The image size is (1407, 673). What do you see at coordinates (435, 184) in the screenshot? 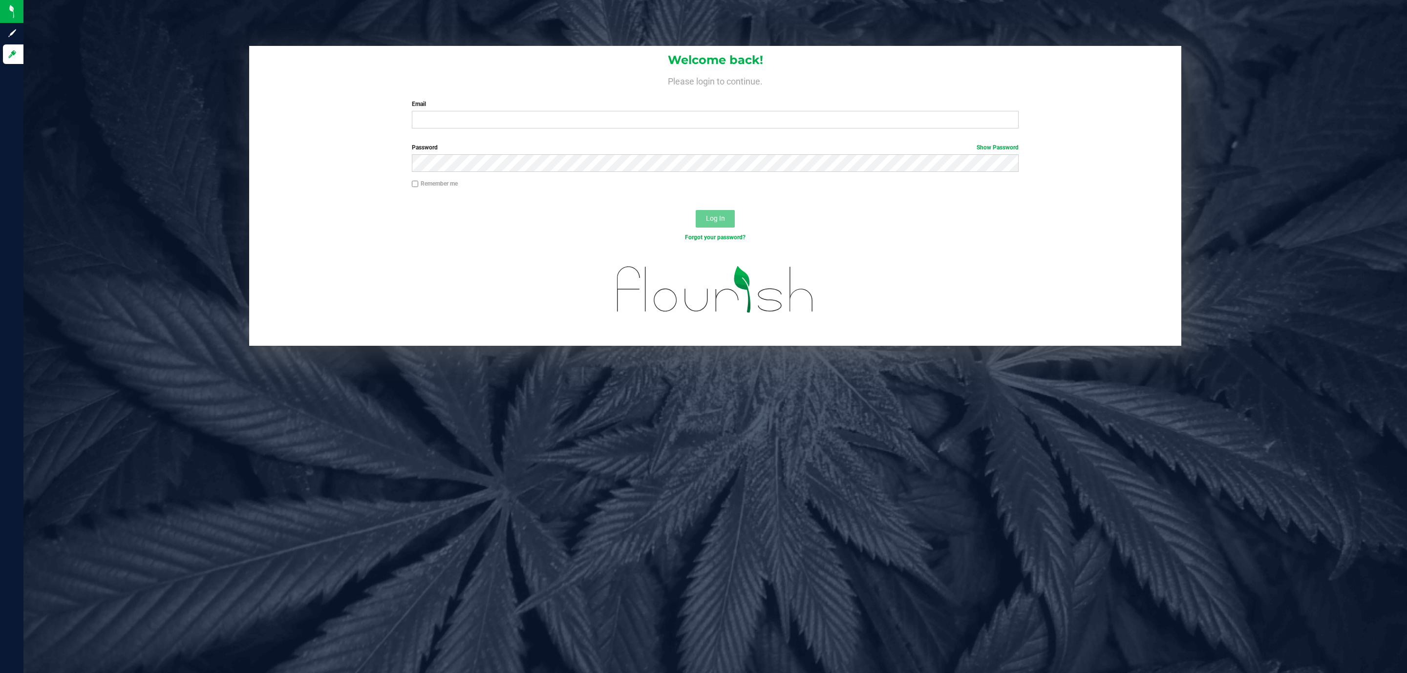
I see `label: Remember me` at bounding box center [435, 184].